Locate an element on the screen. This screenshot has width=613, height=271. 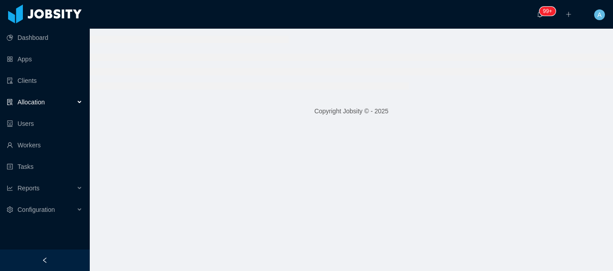
a: icon: pie-chartDashboard is located at coordinates (44, 38).